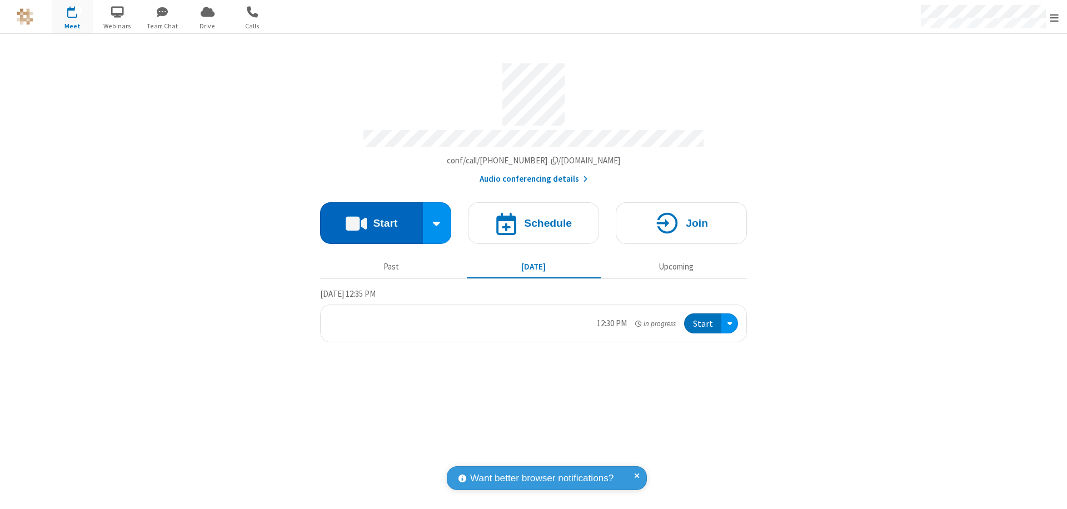 The image size is (1067, 509). Describe the element at coordinates (612, 324) in the screenshot. I see `div: 12:30 PM` at that location.